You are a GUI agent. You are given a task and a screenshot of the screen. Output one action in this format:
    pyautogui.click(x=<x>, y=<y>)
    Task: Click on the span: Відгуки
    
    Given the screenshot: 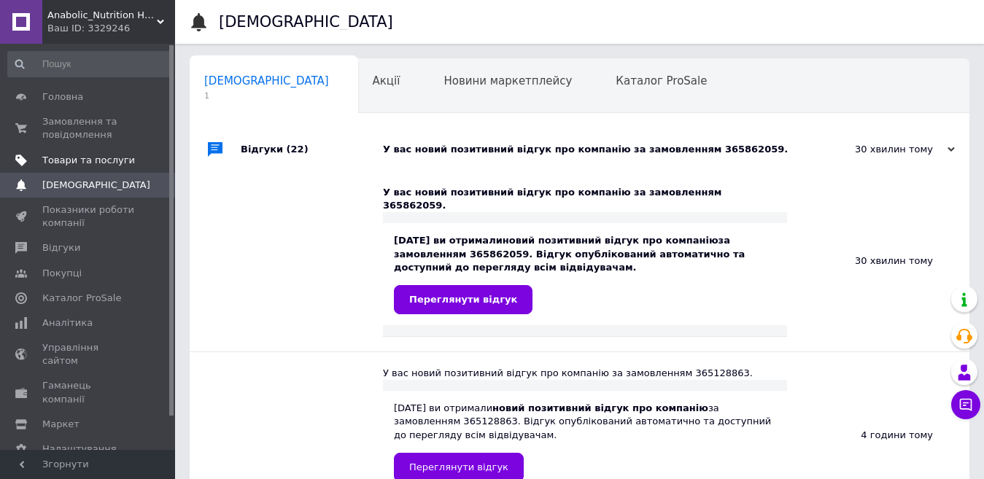 What is the action you would take?
    pyautogui.click(x=61, y=248)
    